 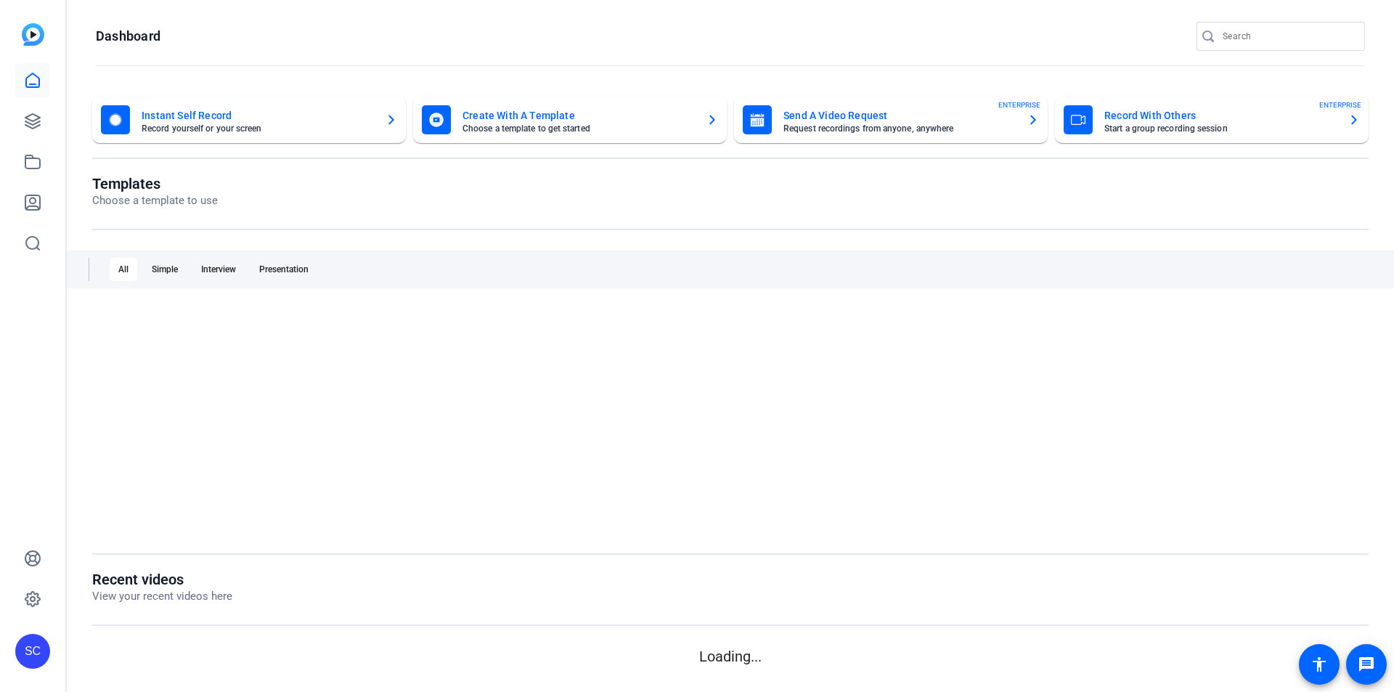 I want to click on h1: Dashboard, so click(x=128, y=36).